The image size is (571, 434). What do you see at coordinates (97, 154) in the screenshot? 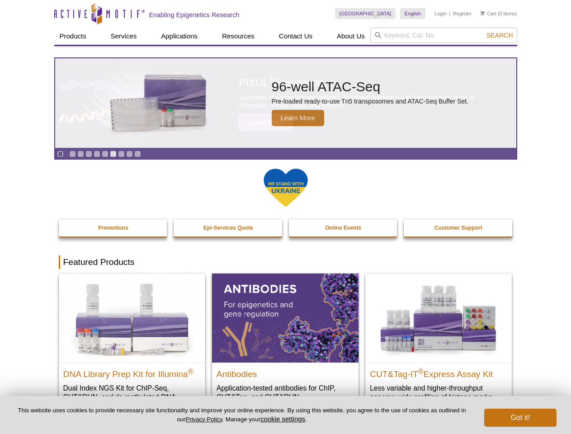
I see `a: Go to slide 4` at bounding box center [97, 154].